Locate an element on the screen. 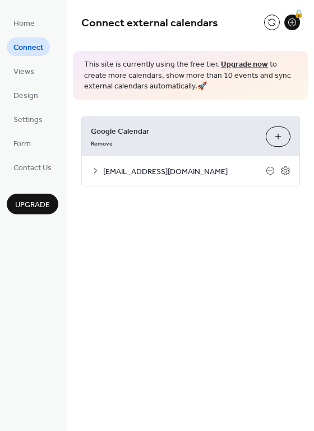  span: Connect external calendars is located at coordinates (150, 23).